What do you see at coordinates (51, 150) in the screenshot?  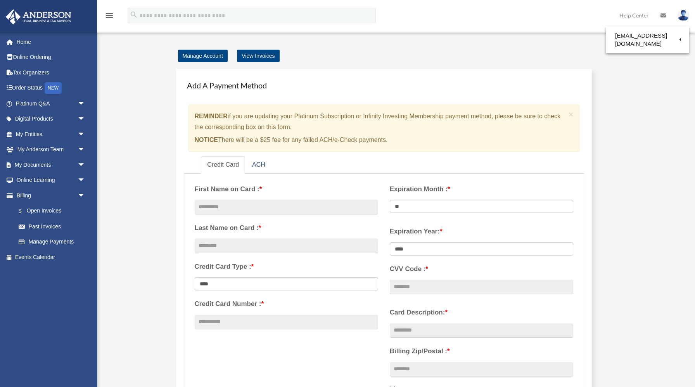 I see `a: My Anderson Teamarrow_drop_down` at bounding box center [51, 150].